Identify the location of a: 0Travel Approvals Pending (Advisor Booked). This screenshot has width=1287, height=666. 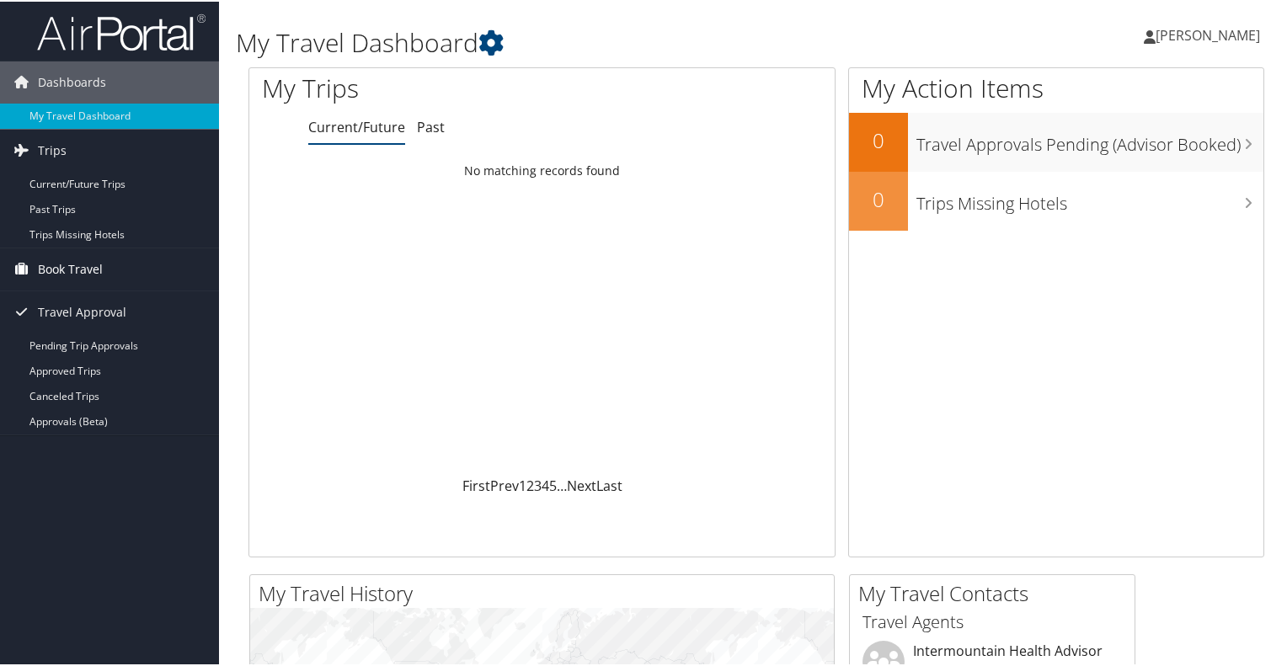
(1056, 141).